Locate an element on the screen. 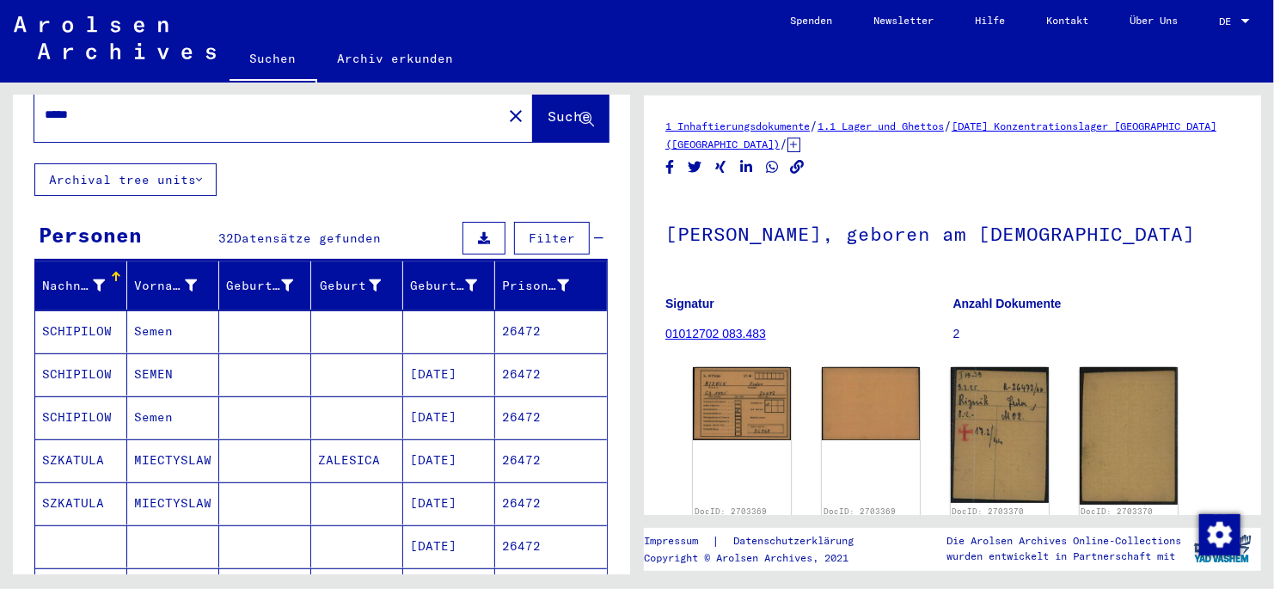 This screenshot has width=1274, height=589. mat-header-cell: Geburtsname is located at coordinates (265, 285).